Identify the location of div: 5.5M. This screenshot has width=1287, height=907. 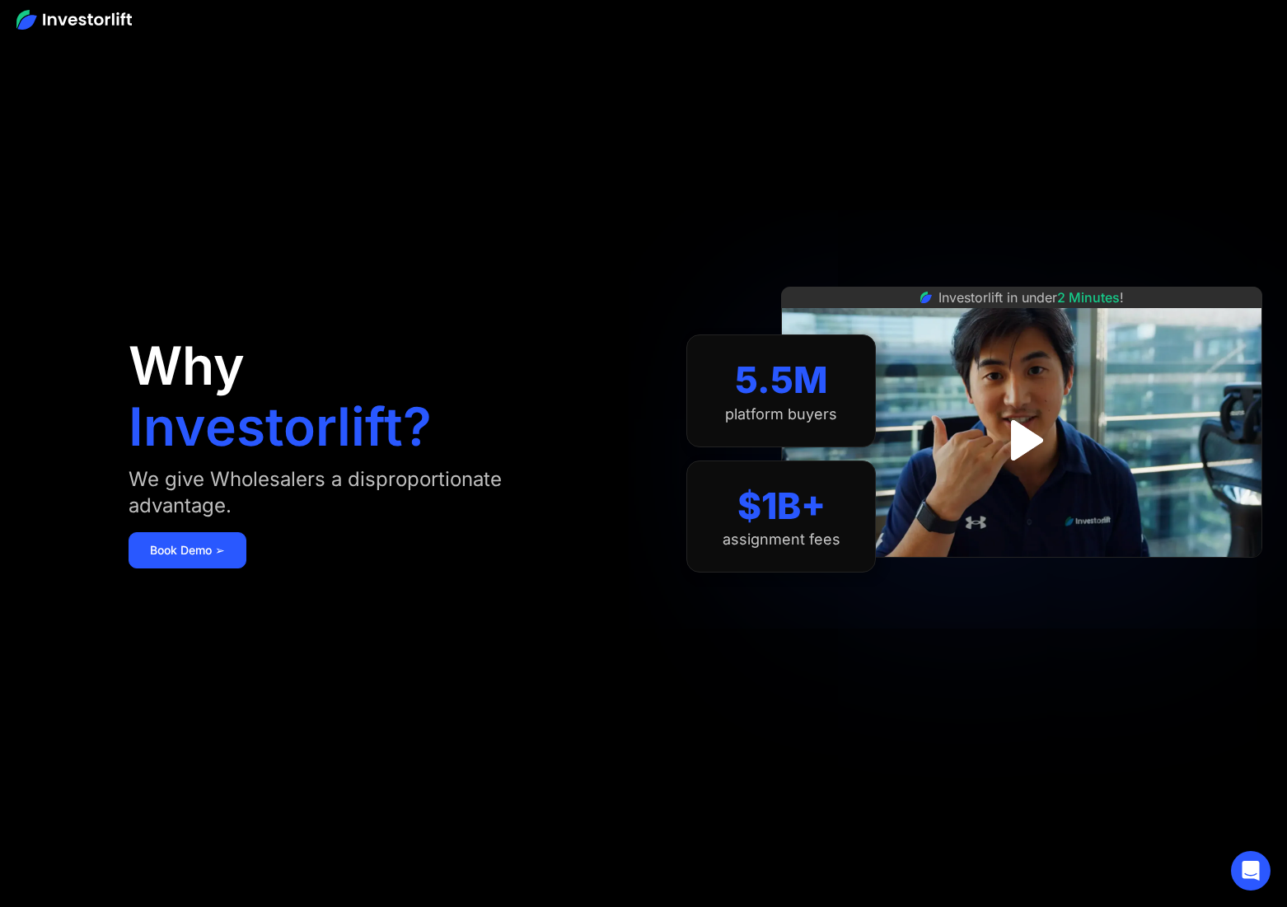
(781, 380).